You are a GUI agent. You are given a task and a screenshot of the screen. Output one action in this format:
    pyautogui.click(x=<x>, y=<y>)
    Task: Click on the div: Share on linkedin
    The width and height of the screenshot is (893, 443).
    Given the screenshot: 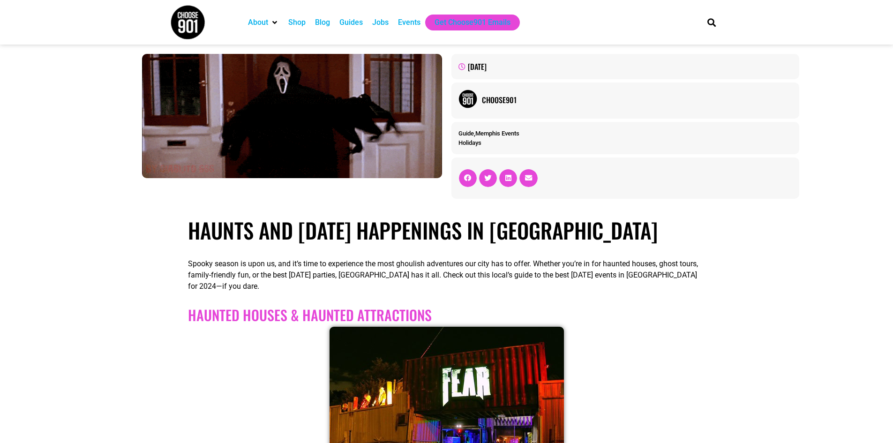 What is the action you would take?
    pyautogui.click(x=508, y=178)
    